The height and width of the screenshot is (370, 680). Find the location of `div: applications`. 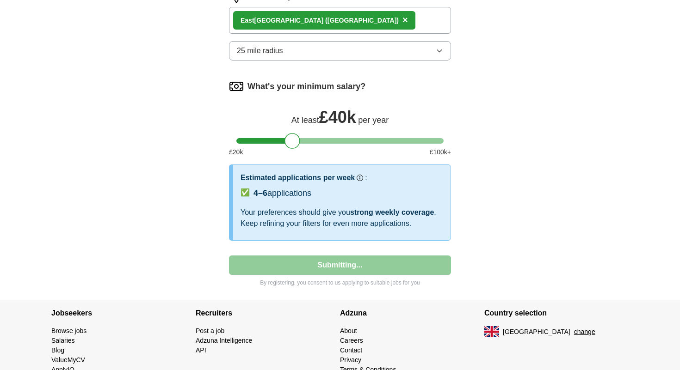

div: applications is located at coordinates (282, 193).